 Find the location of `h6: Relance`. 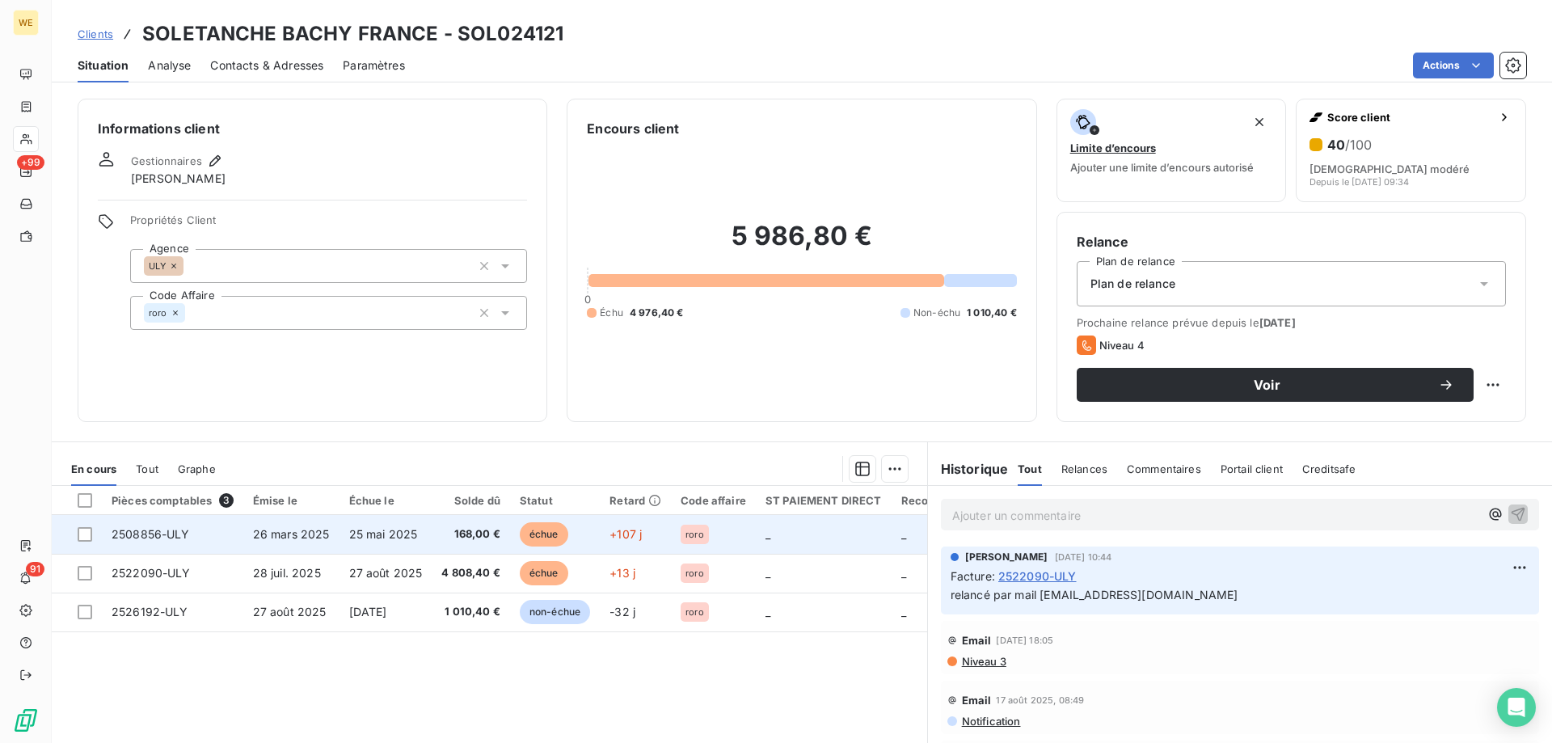

h6: Relance is located at coordinates (1291, 242).